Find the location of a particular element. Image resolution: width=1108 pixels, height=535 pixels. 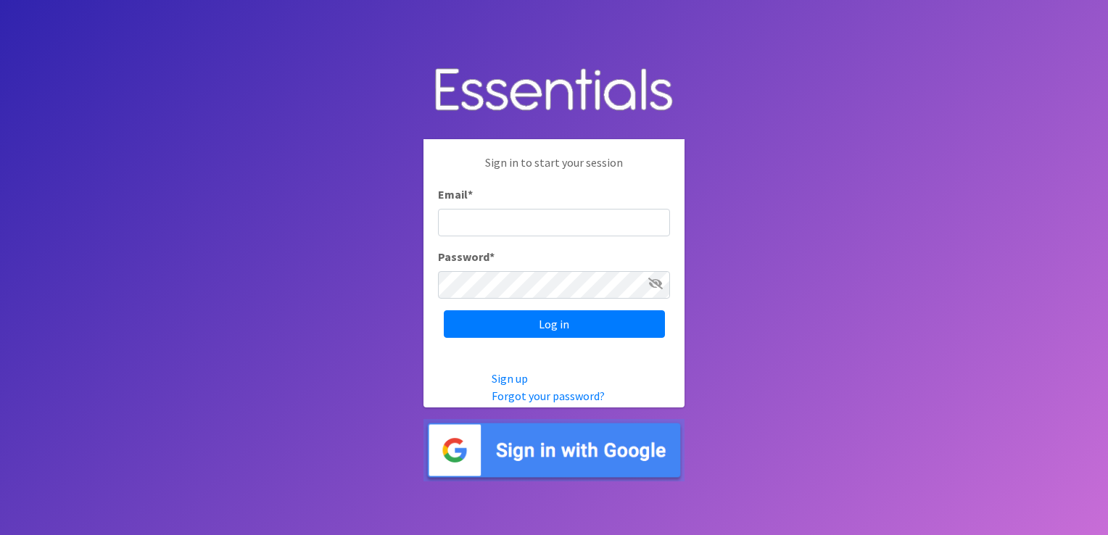

img: Sign in with Google is located at coordinates (554, 450).